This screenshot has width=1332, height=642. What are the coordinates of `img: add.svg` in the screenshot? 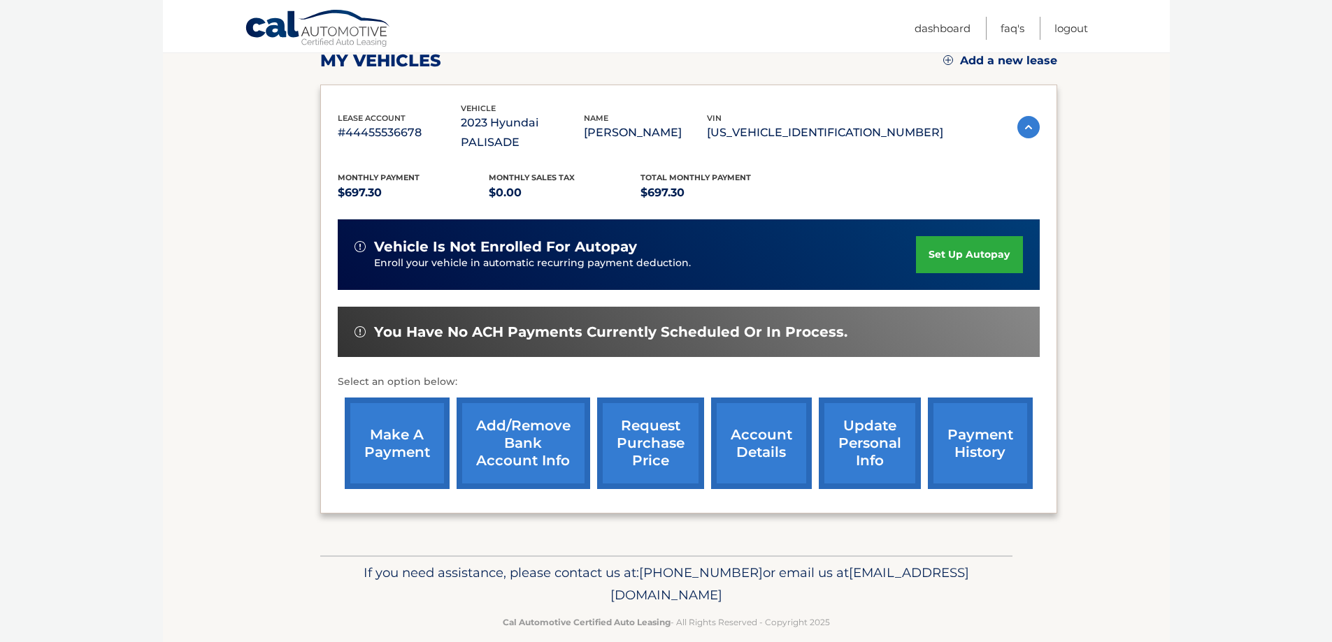 It's located at (948, 60).